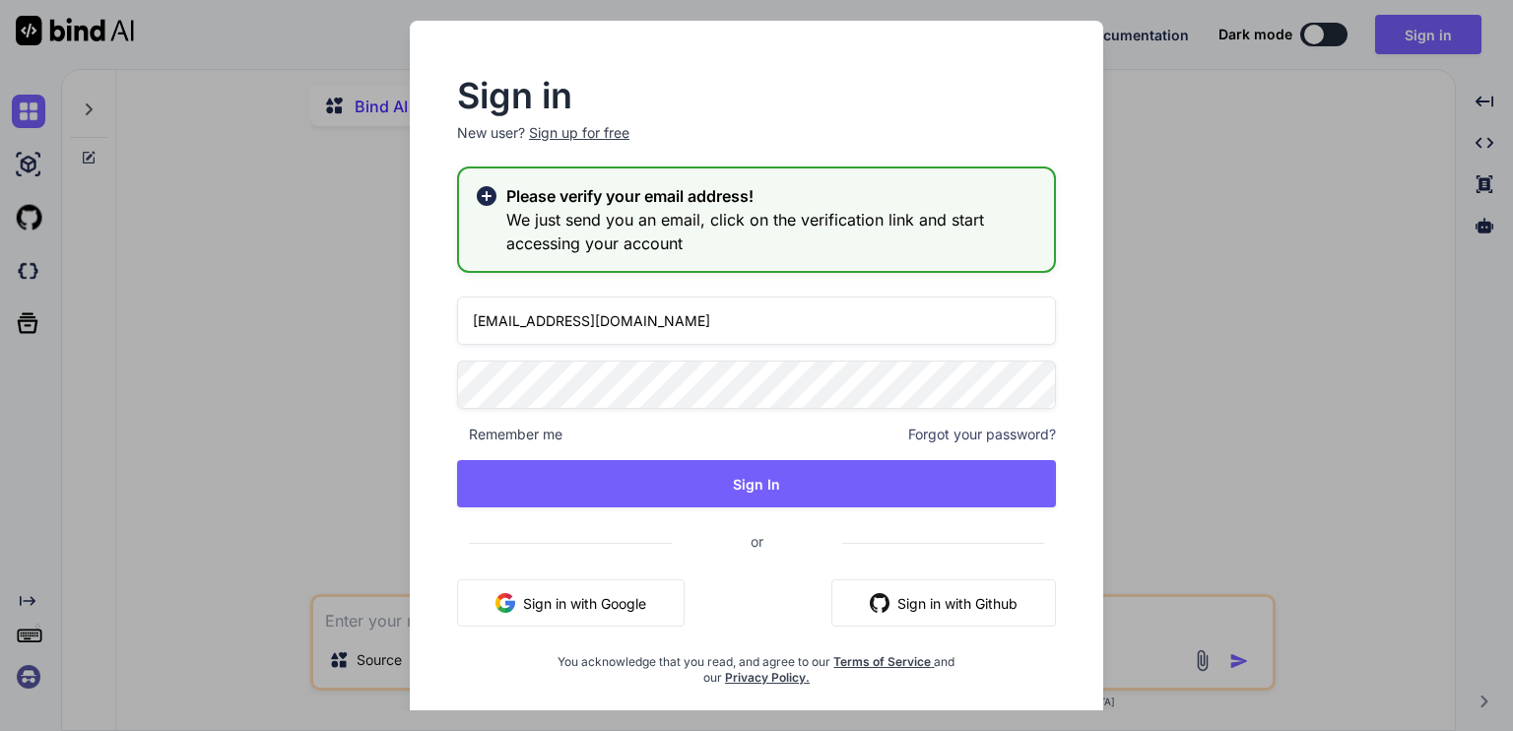 The height and width of the screenshot is (731, 1513). I want to click on a: Terms of Service, so click(883, 661).